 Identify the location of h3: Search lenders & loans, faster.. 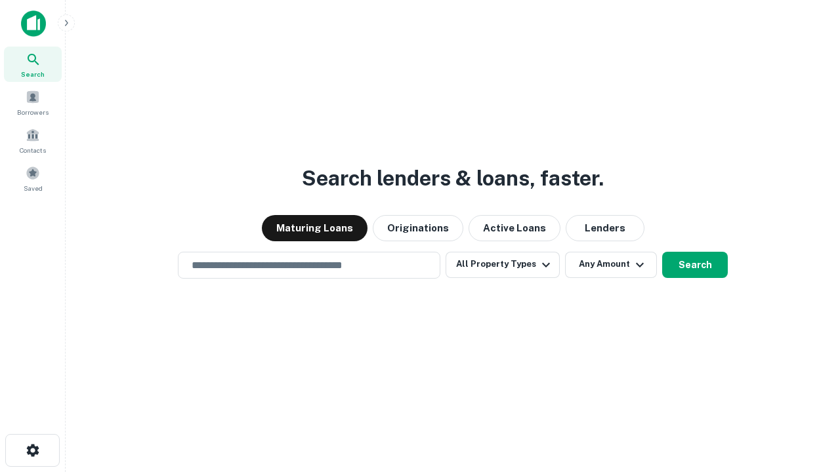
(453, 178).